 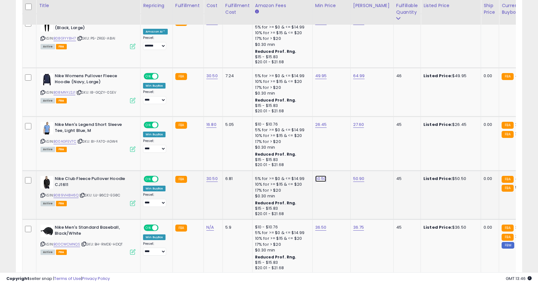 What do you see at coordinates (518, 278) in the screenshot?
I see `span: 2025-10-8 13:46 GMT` at bounding box center [518, 278].